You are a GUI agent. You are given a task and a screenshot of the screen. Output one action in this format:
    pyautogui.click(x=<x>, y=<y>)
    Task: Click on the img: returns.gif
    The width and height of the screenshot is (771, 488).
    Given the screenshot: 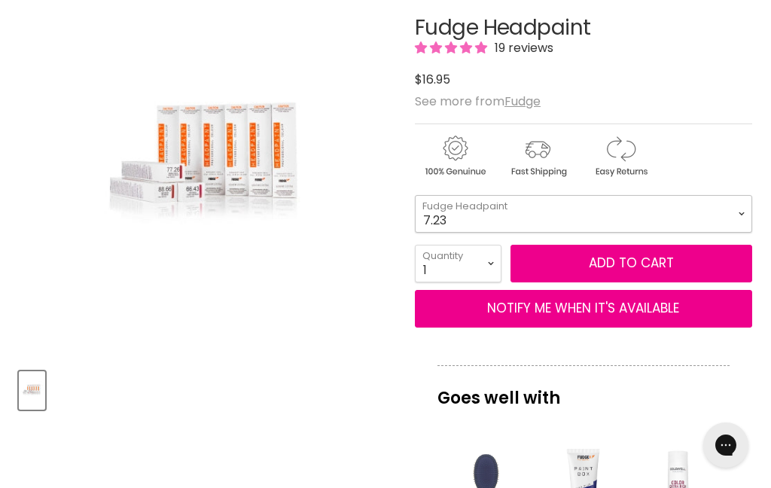 What is the action you would take?
    pyautogui.click(x=621, y=156)
    